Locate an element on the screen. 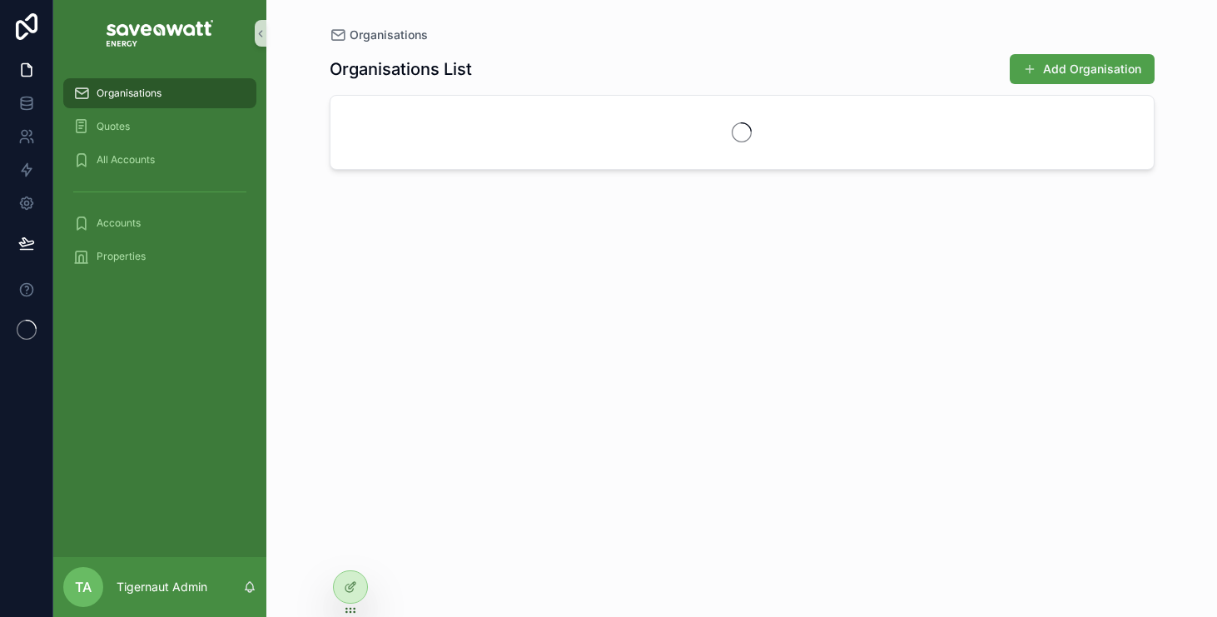 This screenshot has height=617, width=1217. a: Accounts is located at coordinates (160, 223).